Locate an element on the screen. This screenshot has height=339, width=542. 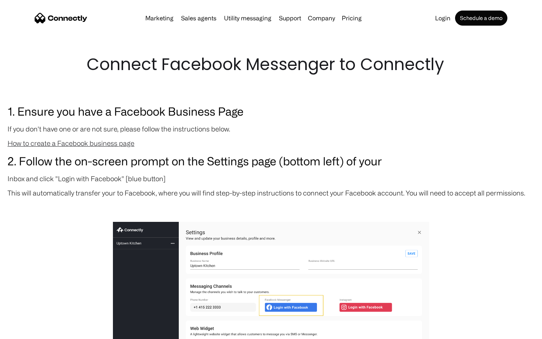
a: Sales agents is located at coordinates (199, 18).